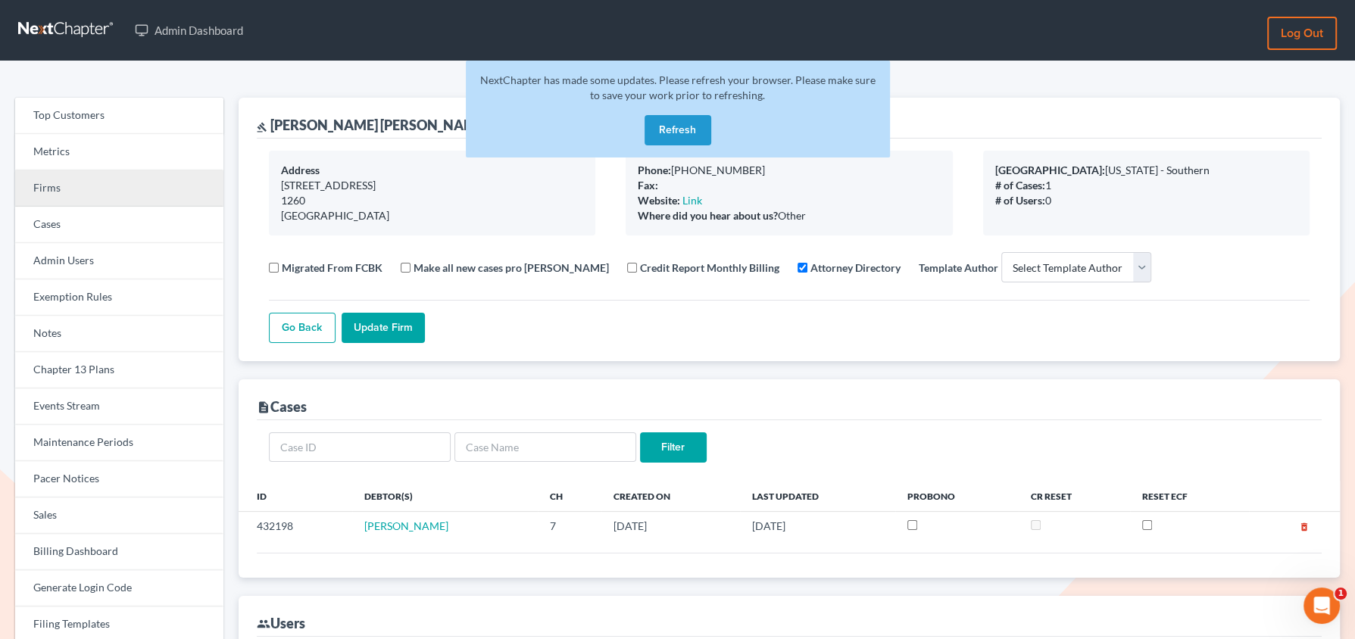 Image resolution: width=1355 pixels, height=639 pixels. I want to click on div: 1260, so click(432, 201).